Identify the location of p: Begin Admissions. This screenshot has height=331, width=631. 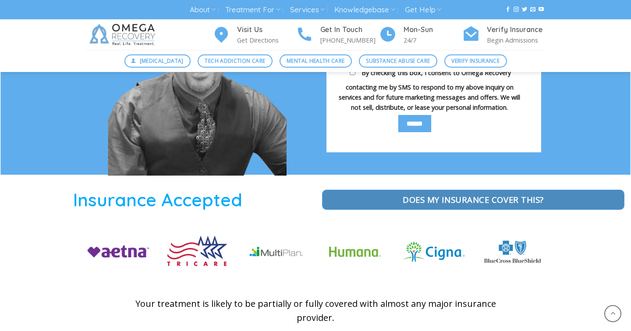
(516, 40).